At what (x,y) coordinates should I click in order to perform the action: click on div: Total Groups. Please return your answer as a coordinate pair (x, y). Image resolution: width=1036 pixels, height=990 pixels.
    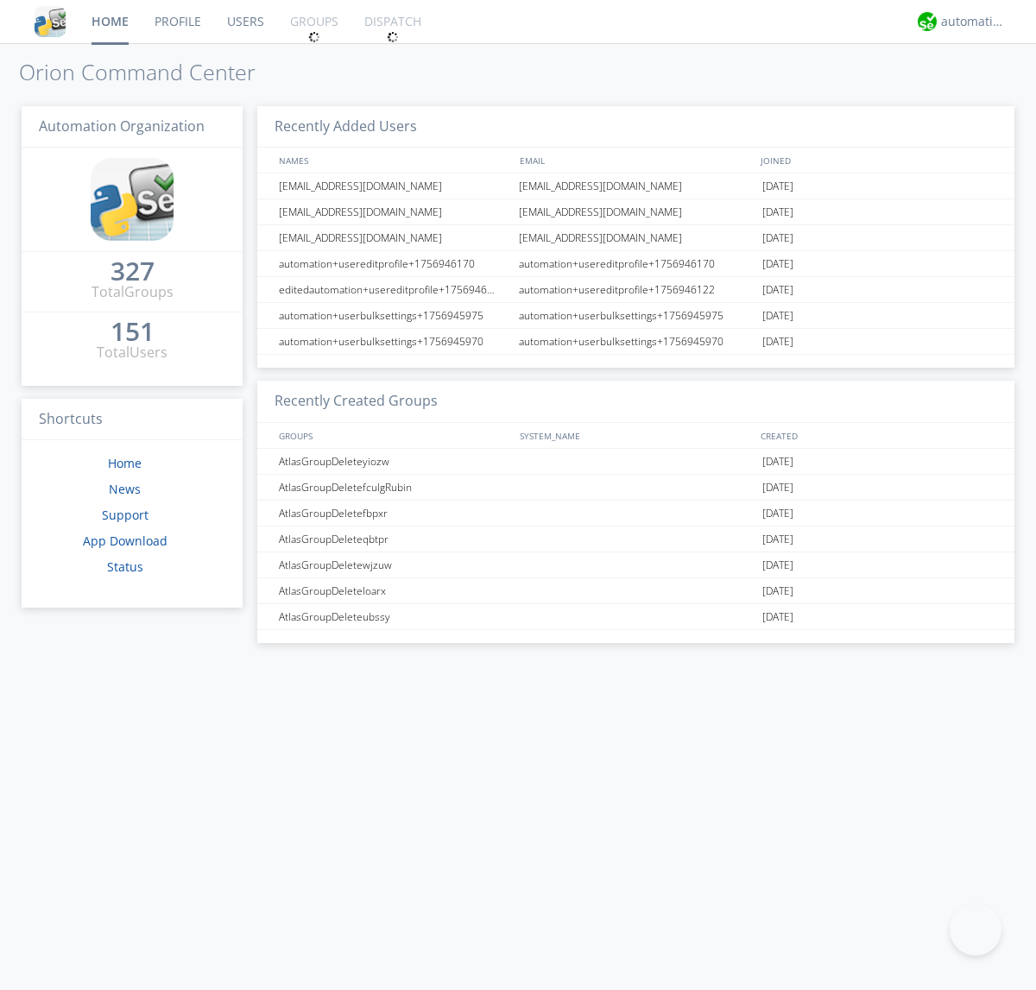
    Looking at the image, I should click on (132, 292).